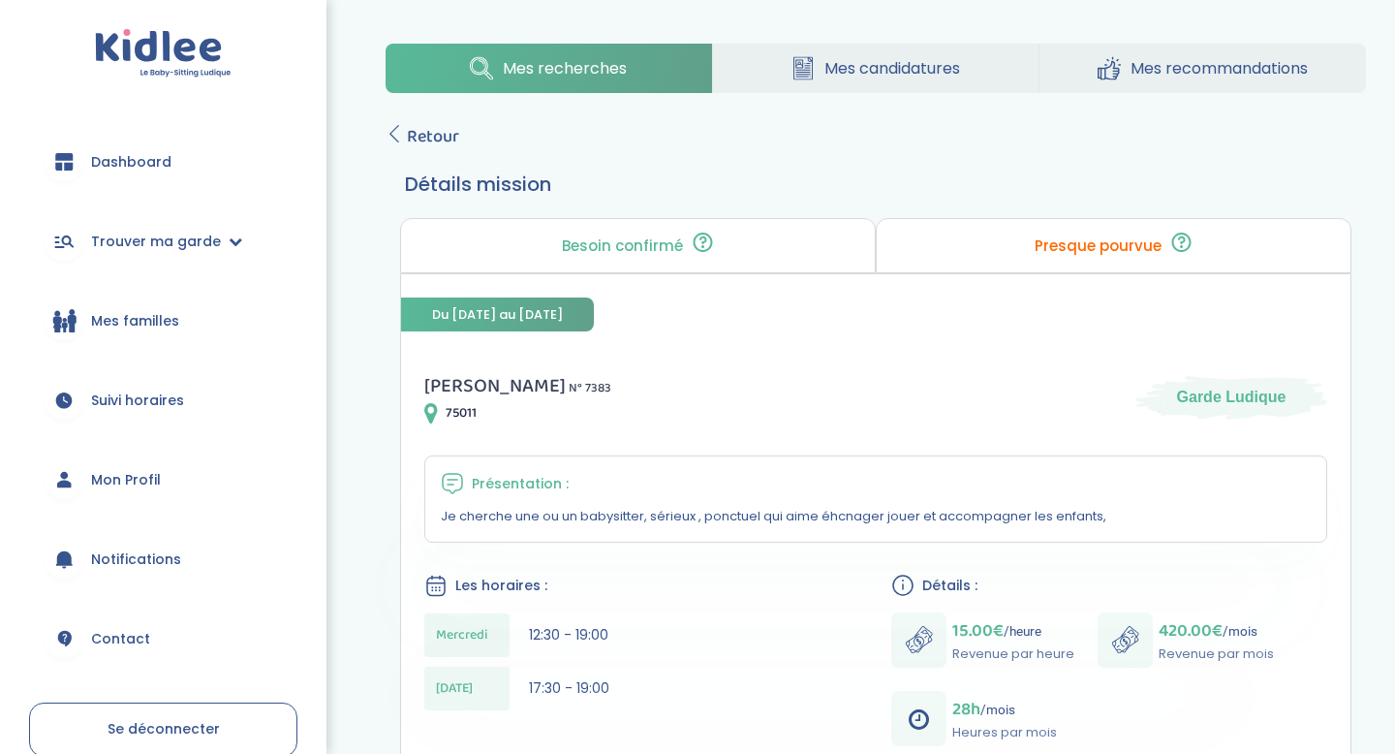 Image resolution: width=1395 pixels, height=754 pixels. I want to click on p: /heure, so click(1013, 631).